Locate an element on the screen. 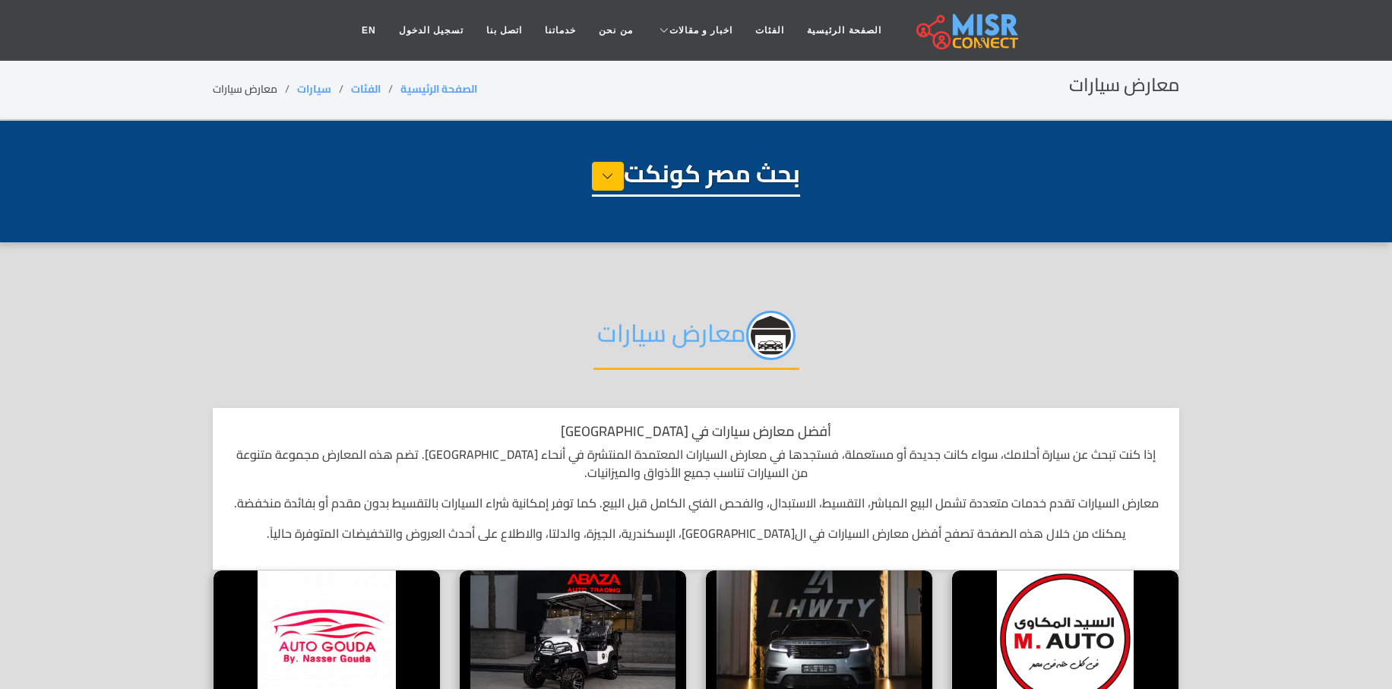  img: main.misr_connect is located at coordinates (967, 30).